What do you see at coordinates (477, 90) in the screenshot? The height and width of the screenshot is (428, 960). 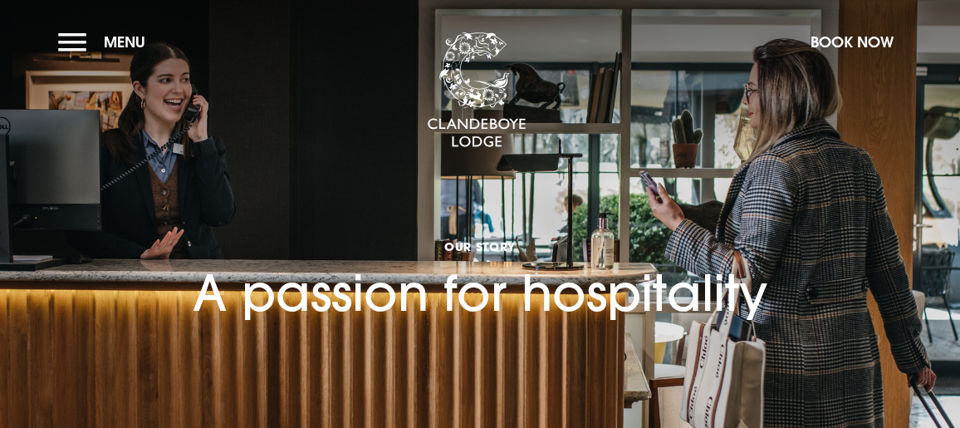 I see `img: Clandeboye Lodge` at bounding box center [477, 90].